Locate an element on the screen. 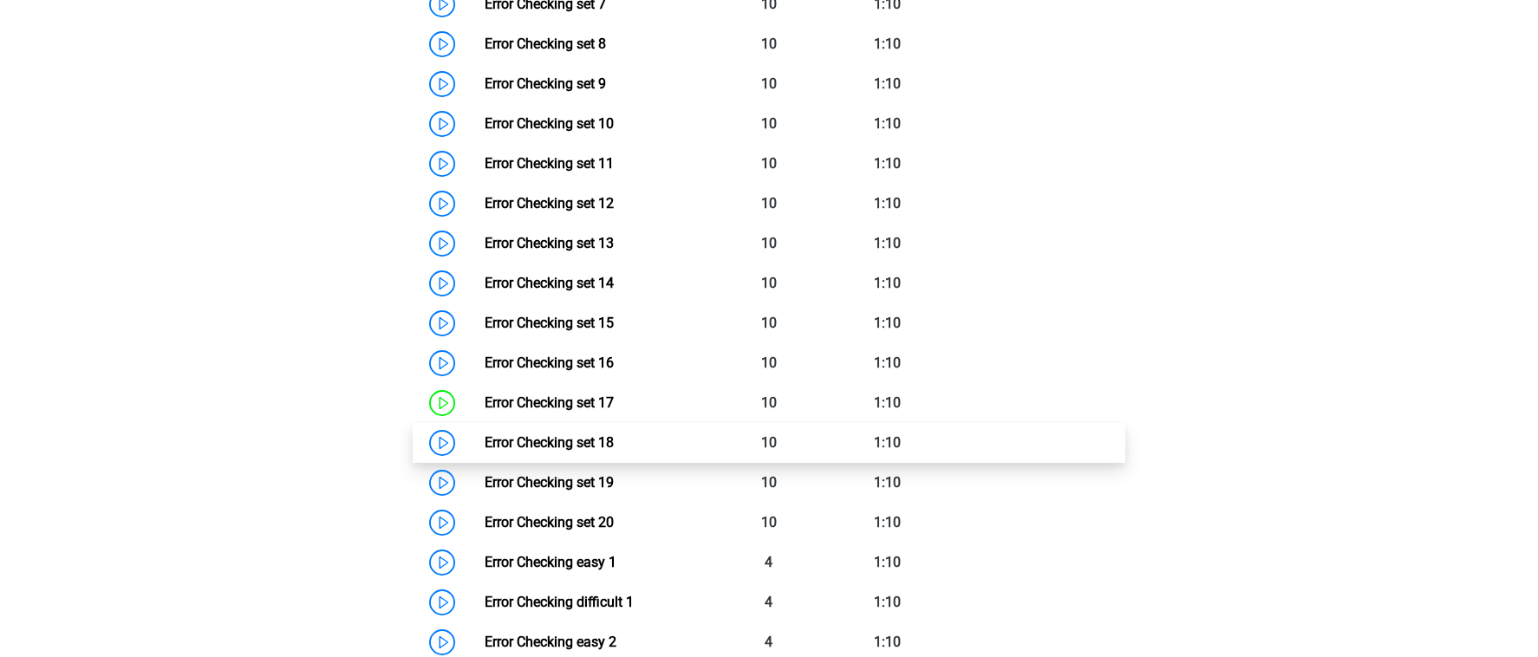  a: Error Checking set 9 is located at coordinates (545, 83).